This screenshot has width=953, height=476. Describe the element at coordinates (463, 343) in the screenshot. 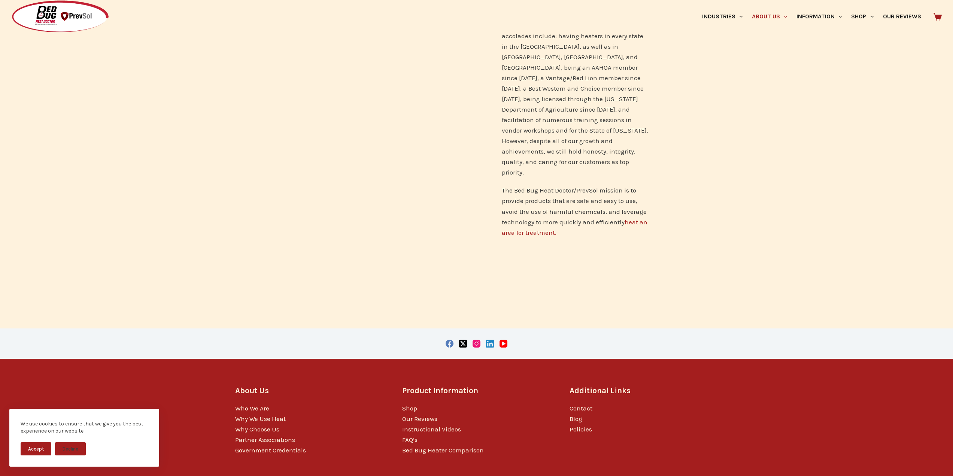

I see `a: X (Twitter)` at that location.